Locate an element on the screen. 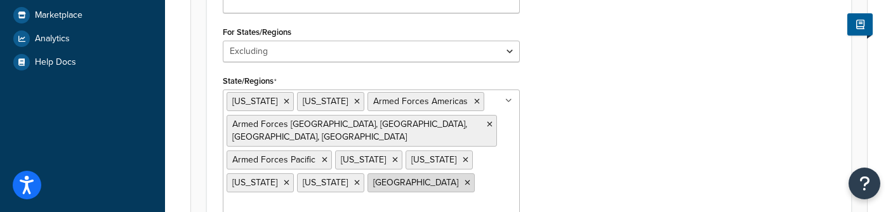 This screenshot has height=212, width=893. li: Analytics is located at coordinates (83, 39).